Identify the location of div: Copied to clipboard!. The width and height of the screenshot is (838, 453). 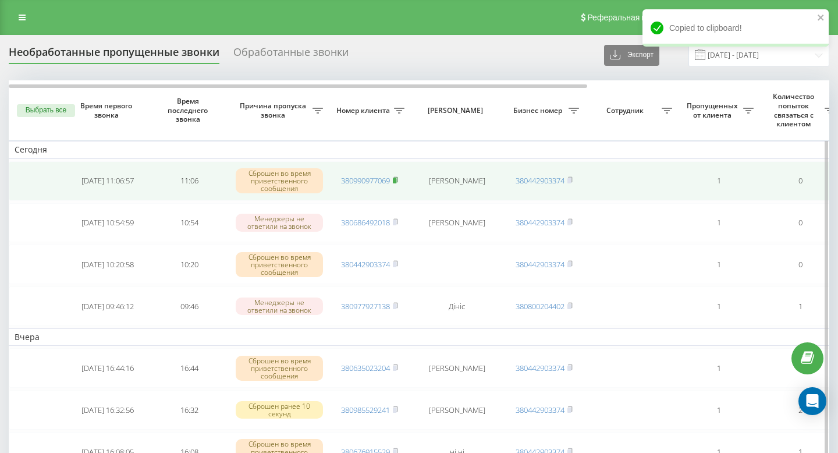
(736, 28).